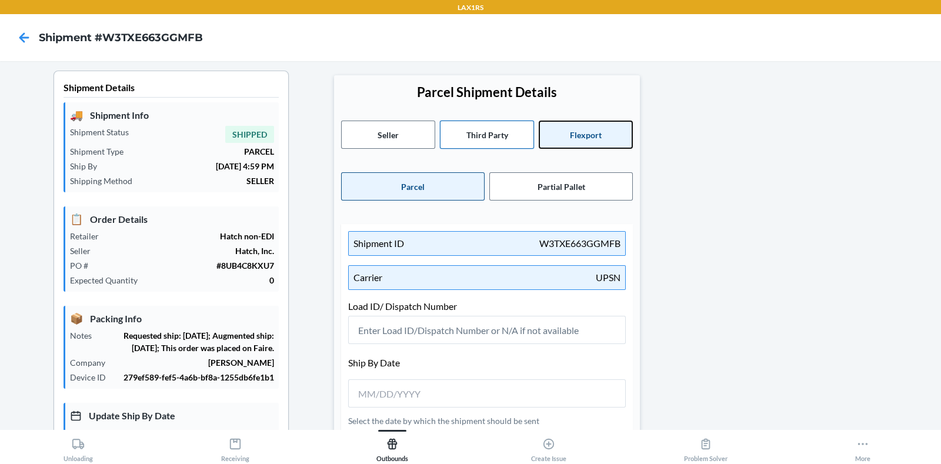 This screenshot has width=941, height=464. What do you see at coordinates (172, 219) in the screenshot?
I see `p: Order Details` at bounding box center [172, 219].